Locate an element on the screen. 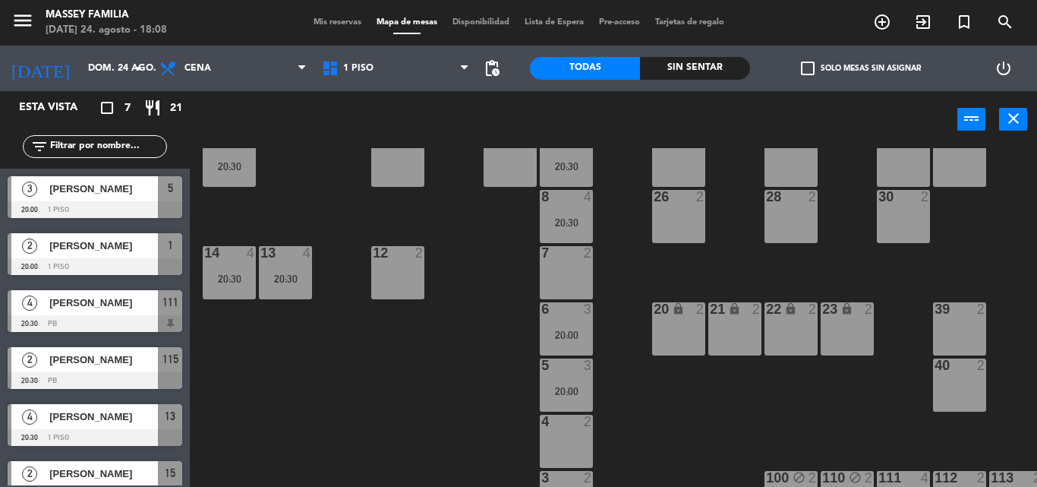 This screenshot has height=487, width=1037. i: arrow_drop_down is located at coordinates (139, 68).